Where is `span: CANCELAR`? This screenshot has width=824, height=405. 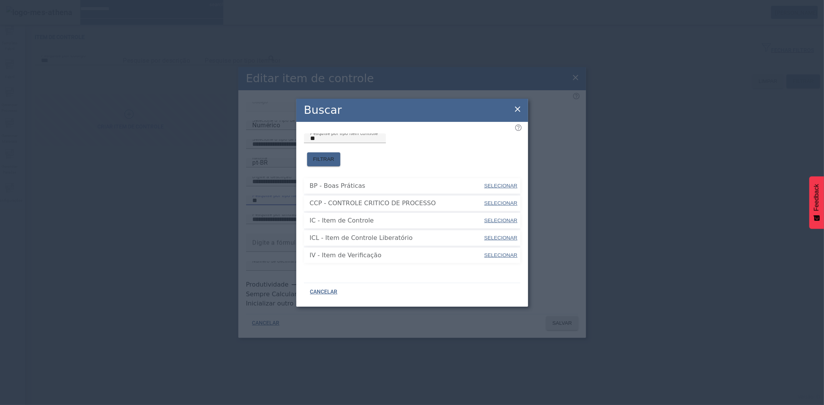
span: CANCELAR is located at coordinates (324, 292).